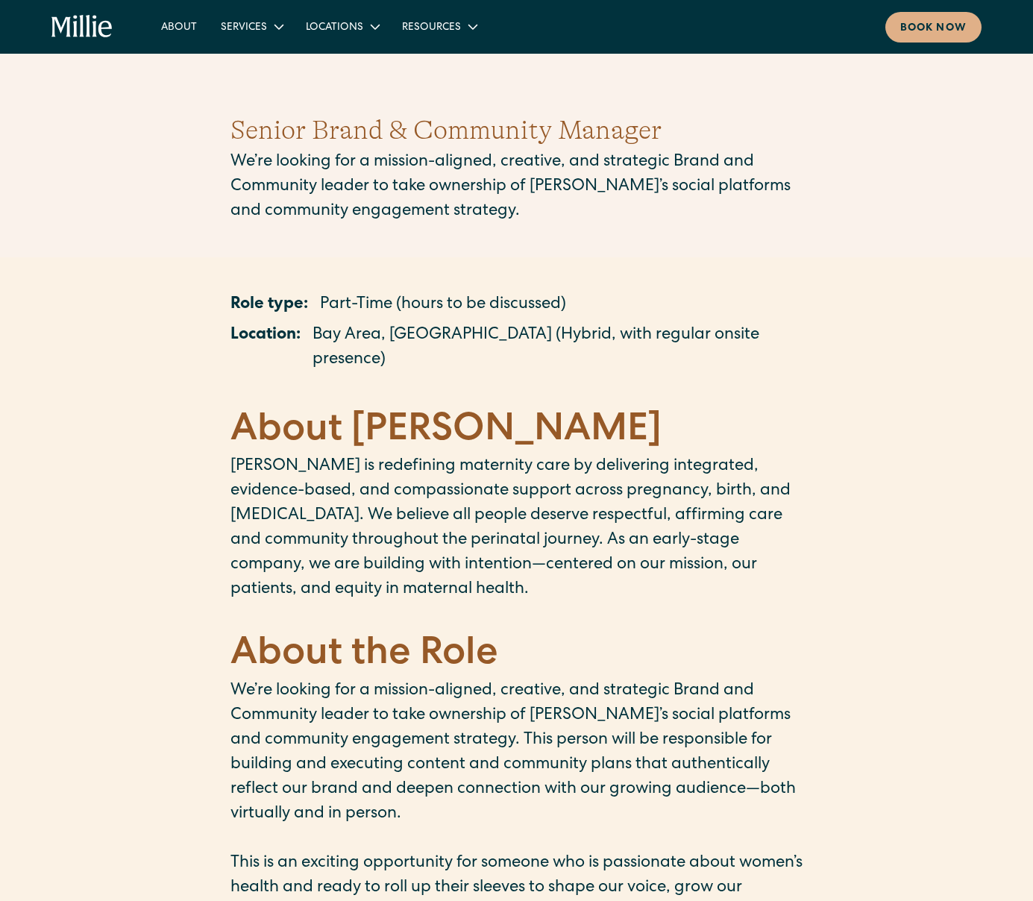 This screenshot has height=901, width=1033. What do you see at coordinates (933, 27) in the screenshot?
I see `a: Book now` at bounding box center [933, 27].